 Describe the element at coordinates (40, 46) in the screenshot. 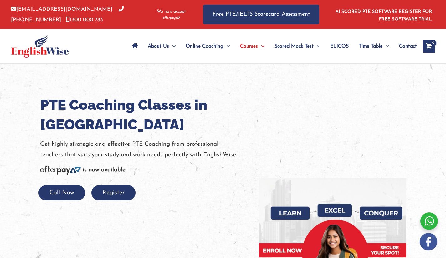

I see `img: cropped-ew-logo` at that location.